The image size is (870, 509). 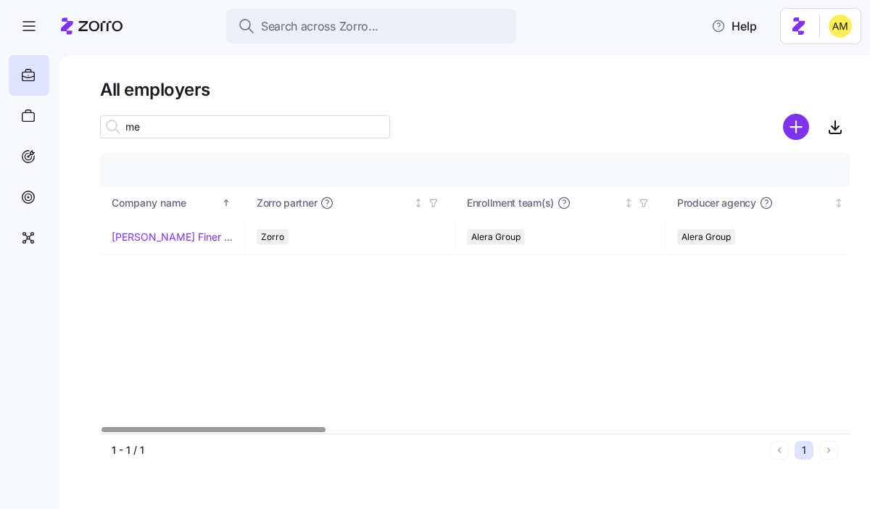 What do you see at coordinates (438, 450) in the screenshot?
I see `div: 1 - 1 / 1` at bounding box center [438, 450].